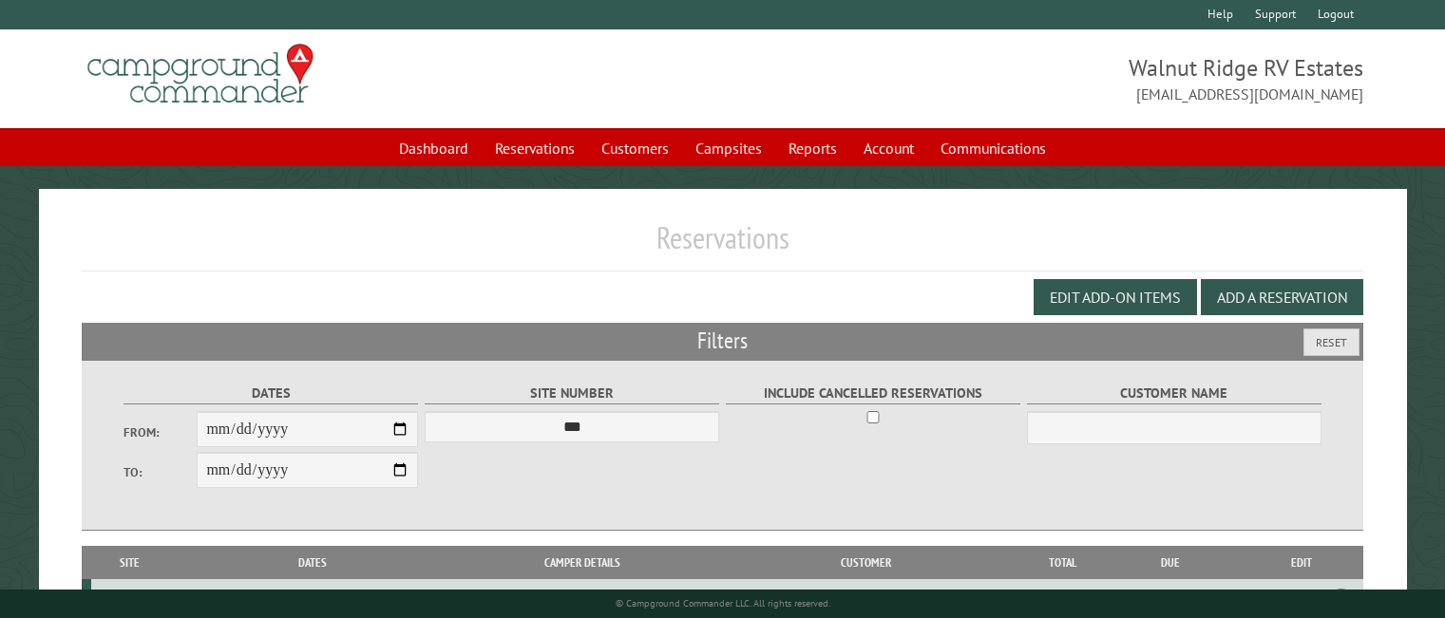 The height and width of the screenshot is (618, 1445). Describe the element at coordinates (888, 148) in the screenshot. I see `a: Account` at that location.